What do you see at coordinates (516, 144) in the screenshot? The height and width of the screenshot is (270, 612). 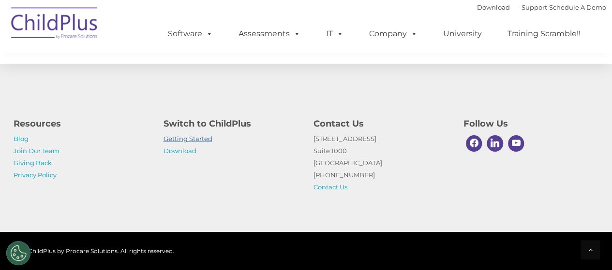 I see `a: Youtube` at bounding box center [516, 144].